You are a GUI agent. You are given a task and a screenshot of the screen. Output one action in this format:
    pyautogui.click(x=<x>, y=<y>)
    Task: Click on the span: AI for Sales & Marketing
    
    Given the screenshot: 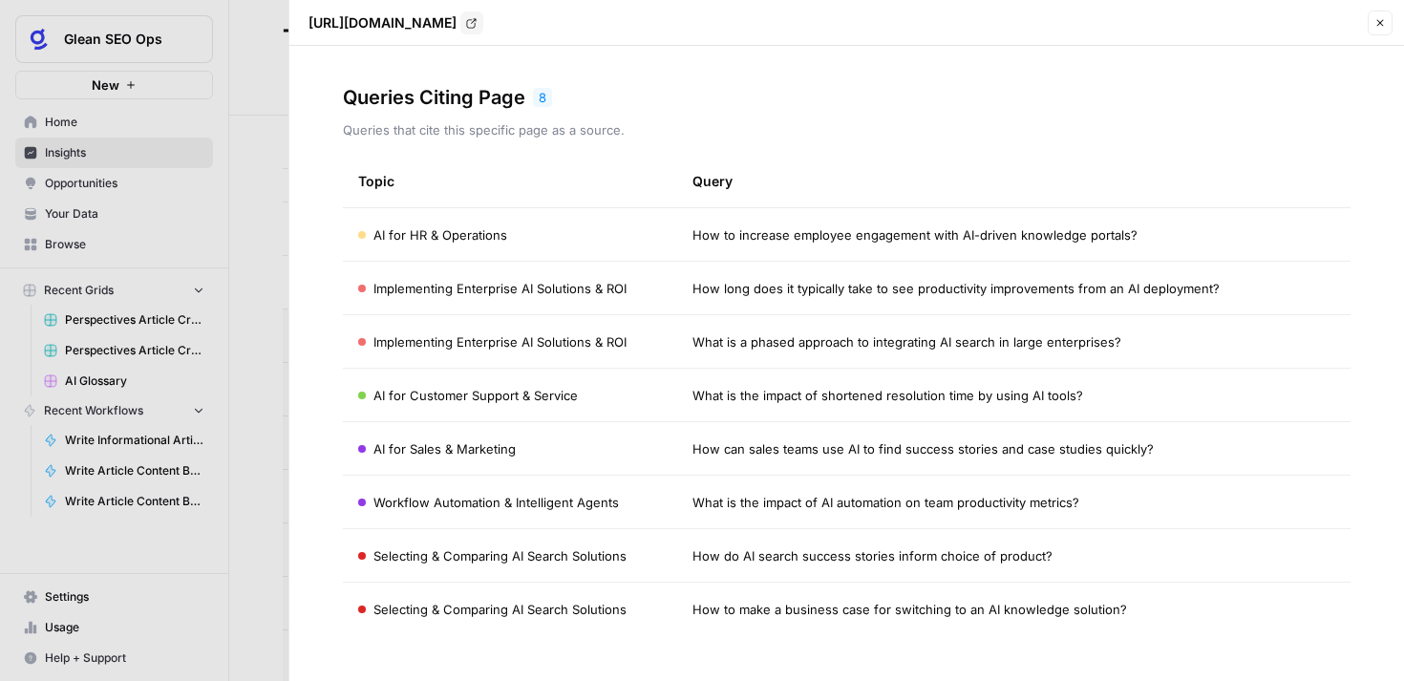 What is the action you would take?
    pyautogui.click(x=444, y=449)
    